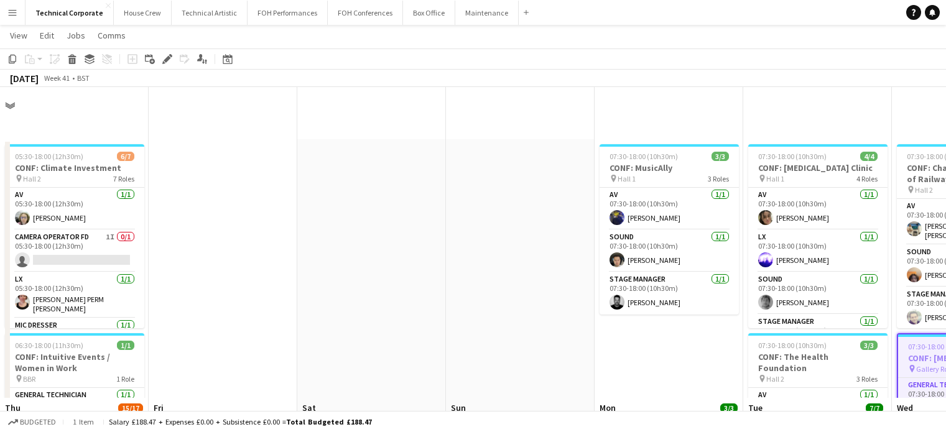 The image size is (946, 432). What do you see at coordinates (818, 336) in the screenshot?
I see `app-card-role: Stage Manager1/107:30-18:00 (10h30m)` at bounding box center [818, 336].